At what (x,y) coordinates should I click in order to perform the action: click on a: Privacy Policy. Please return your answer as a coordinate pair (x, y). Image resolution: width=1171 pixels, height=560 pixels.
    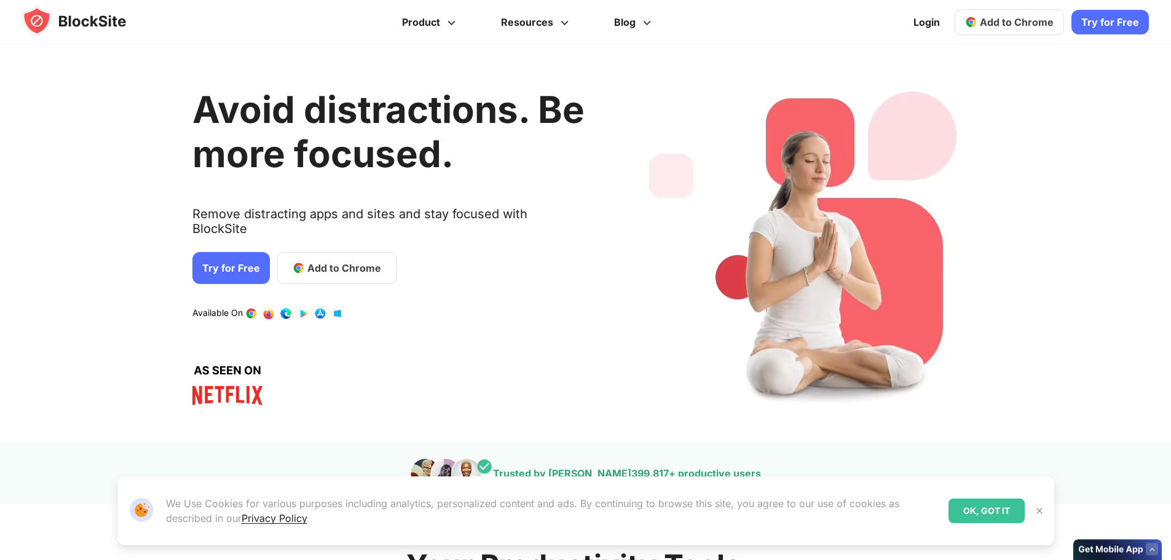
    Looking at the image, I should click on (274, 518).